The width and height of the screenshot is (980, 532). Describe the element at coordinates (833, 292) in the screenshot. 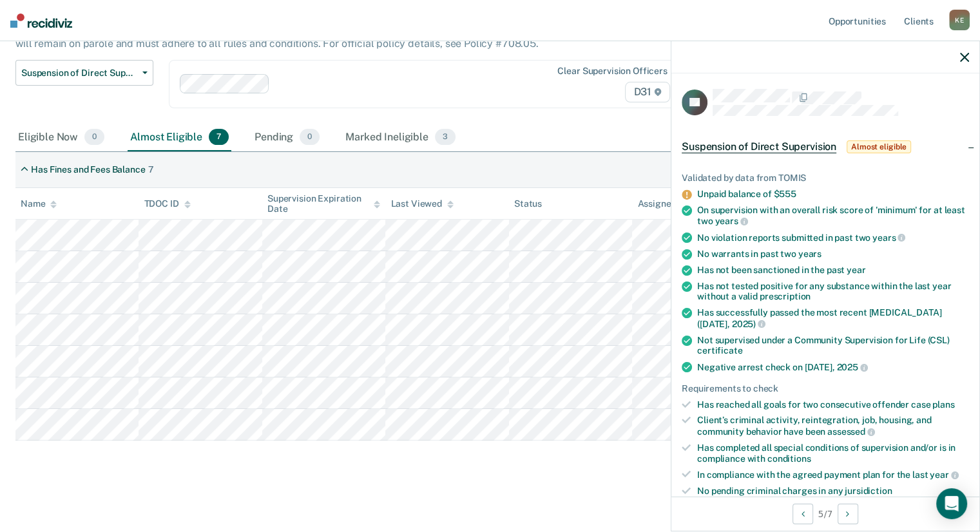

I see `div: Has not tested positive for any substance within the last year without a valid` at that location.